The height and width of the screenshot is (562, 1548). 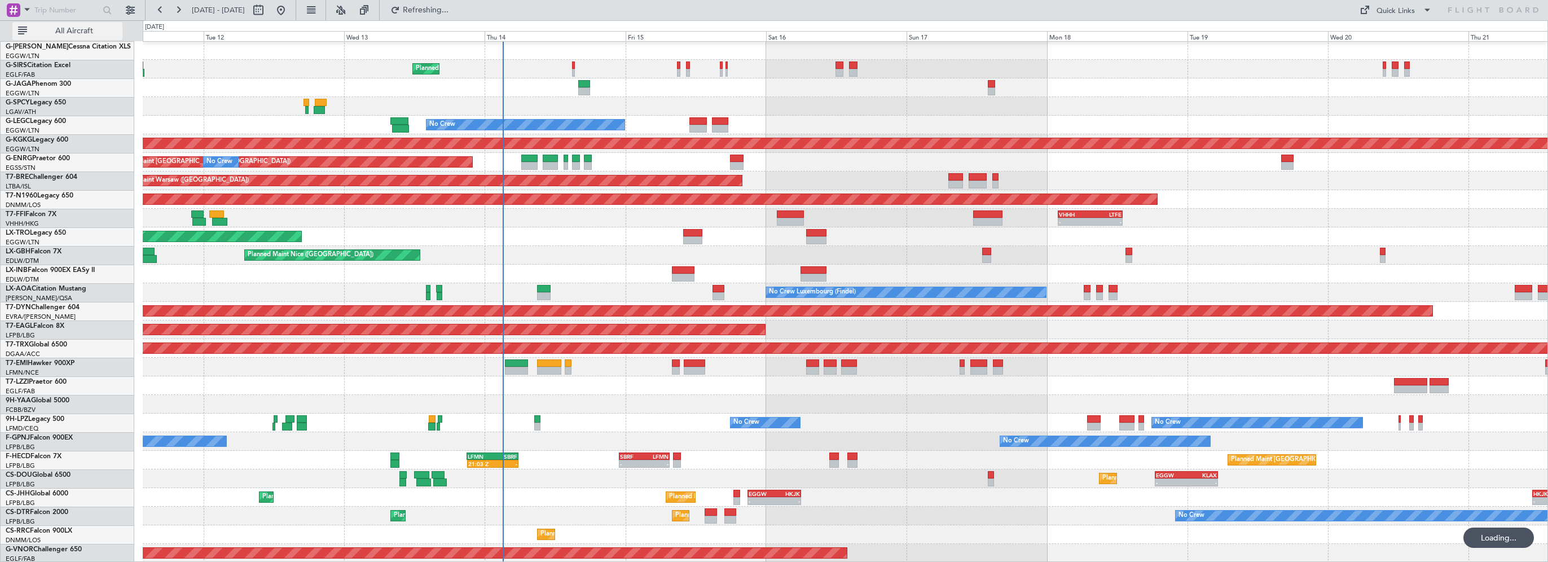 What do you see at coordinates (67, 10) in the screenshot?
I see `input: Trip Number` at bounding box center [67, 10].